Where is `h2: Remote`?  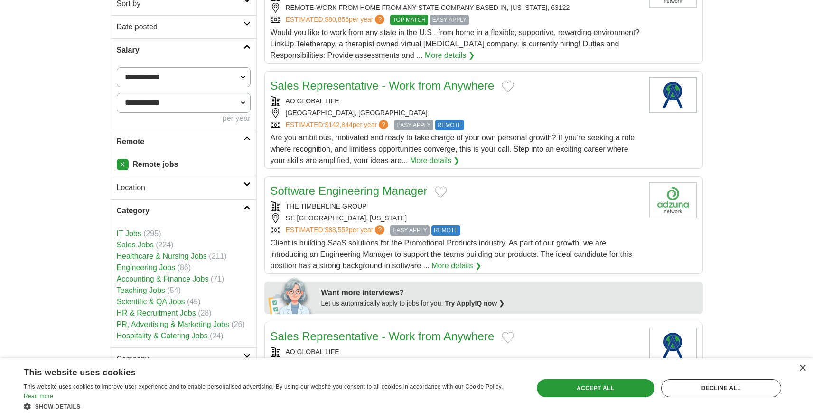 h2: Remote is located at coordinates (180, 142).